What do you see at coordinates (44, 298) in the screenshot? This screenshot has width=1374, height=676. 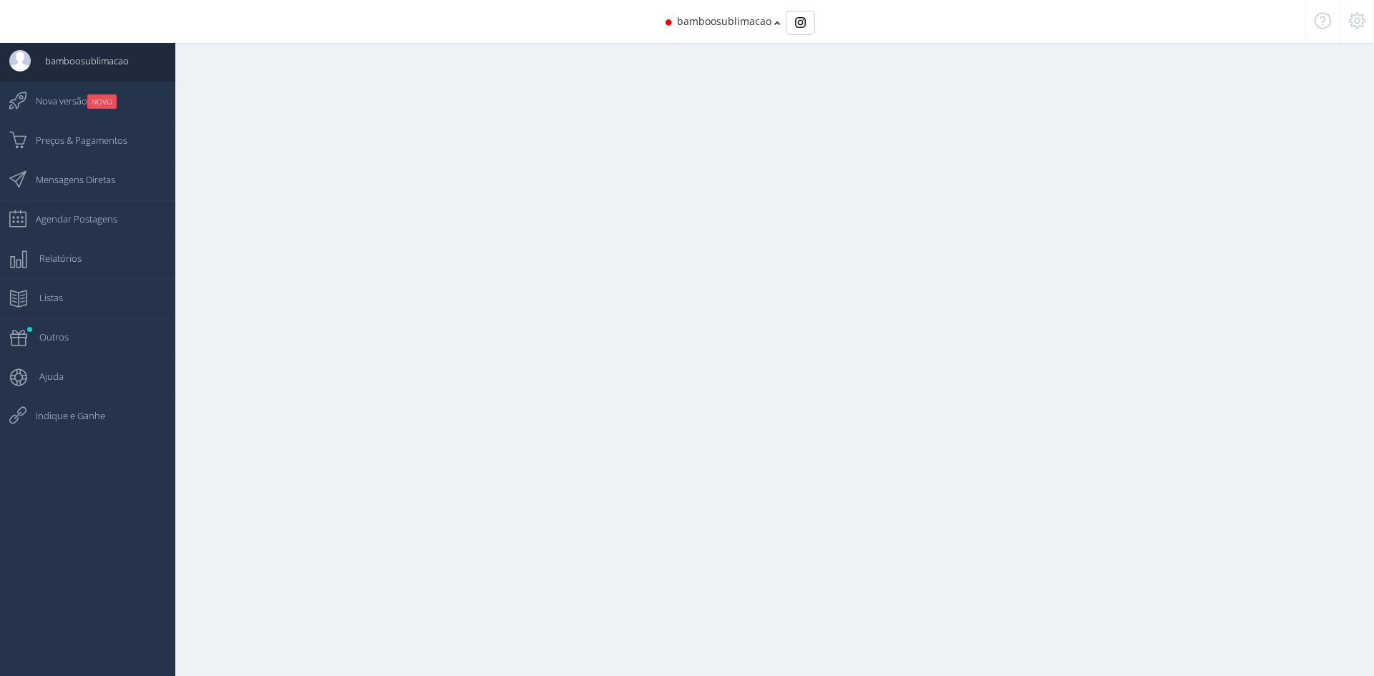 I see `span: Listas` at bounding box center [44, 298].